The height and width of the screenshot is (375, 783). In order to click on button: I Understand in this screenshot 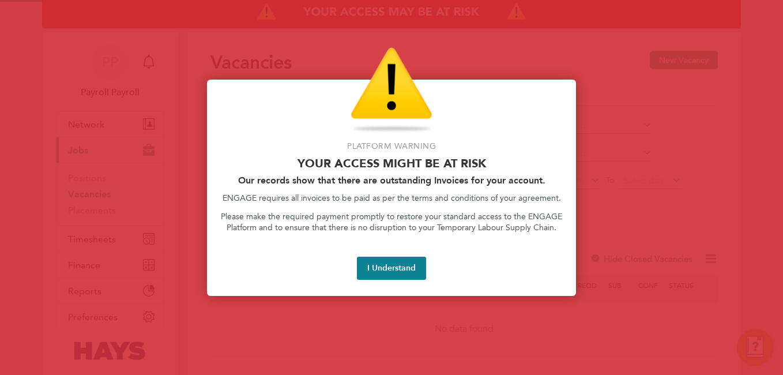, I will do `click(391, 268)`.